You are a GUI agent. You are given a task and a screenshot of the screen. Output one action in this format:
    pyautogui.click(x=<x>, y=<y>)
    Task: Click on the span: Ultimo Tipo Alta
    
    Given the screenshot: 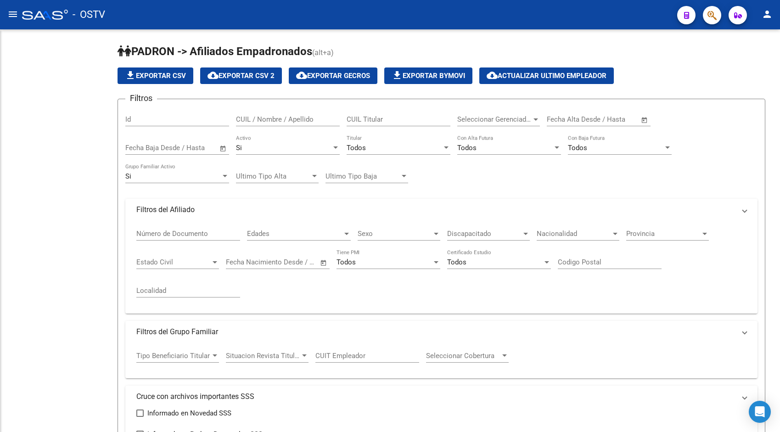 What is the action you would take?
    pyautogui.click(x=273, y=176)
    